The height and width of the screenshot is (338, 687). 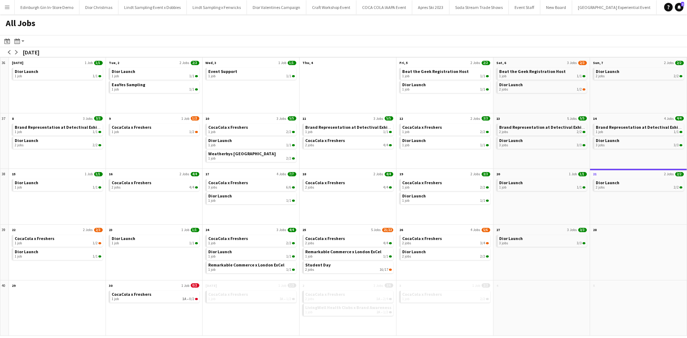 I want to click on a: 2, so click(x=679, y=7).